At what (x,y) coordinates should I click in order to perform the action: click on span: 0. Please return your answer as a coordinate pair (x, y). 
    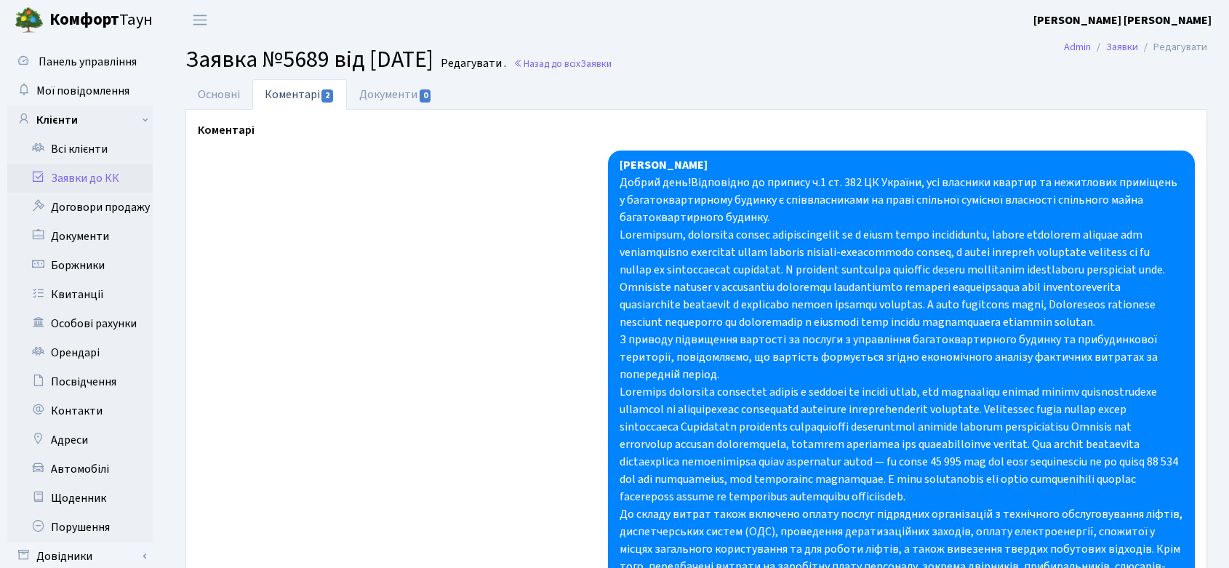
    Looking at the image, I should click on (425, 96).